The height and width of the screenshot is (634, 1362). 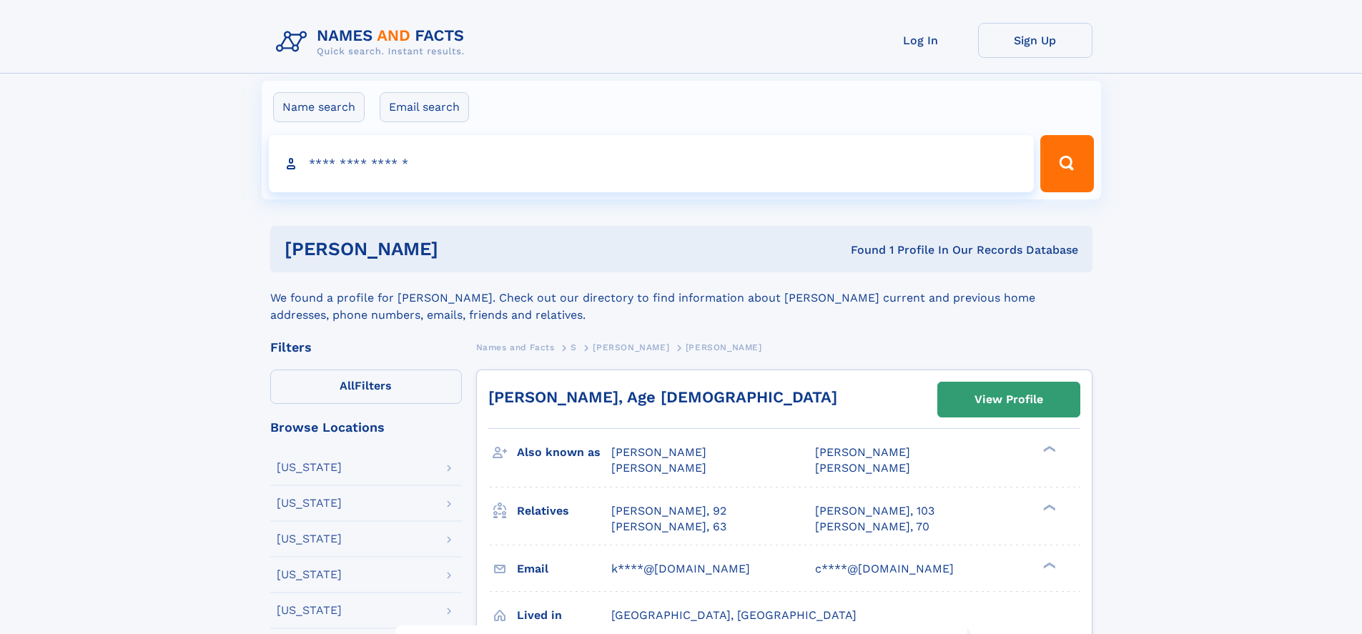 I want to click on div: View Profile, so click(x=1009, y=400).